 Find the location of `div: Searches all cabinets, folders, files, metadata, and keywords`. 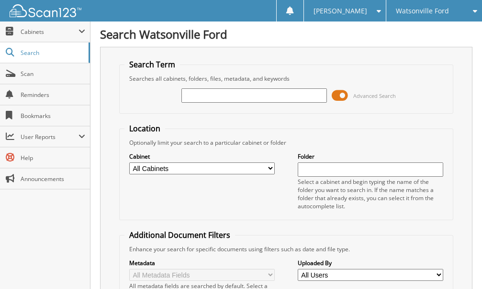

div: Searches all cabinets, folders, files, metadata, and keywords is located at coordinates (286, 78).